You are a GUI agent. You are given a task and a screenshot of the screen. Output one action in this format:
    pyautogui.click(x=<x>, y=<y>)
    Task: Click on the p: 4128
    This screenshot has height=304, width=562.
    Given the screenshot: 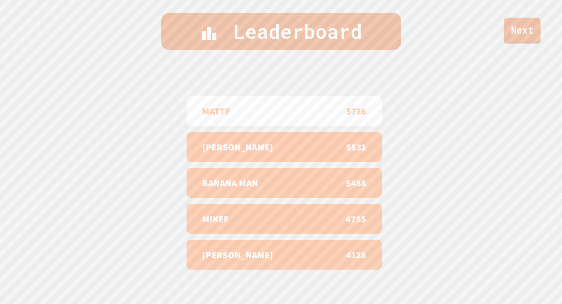 What is the action you would take?
    pyautogui.click(x=356, y=254)
    